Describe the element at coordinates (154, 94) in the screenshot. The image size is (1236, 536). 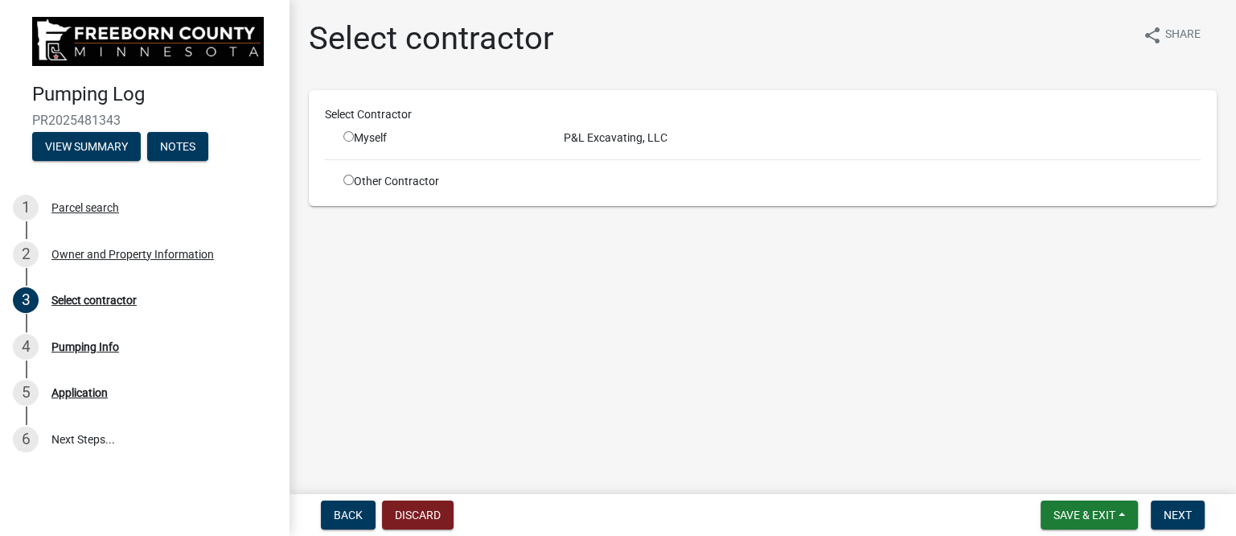
I see `h4: Pumping Log` at that location.